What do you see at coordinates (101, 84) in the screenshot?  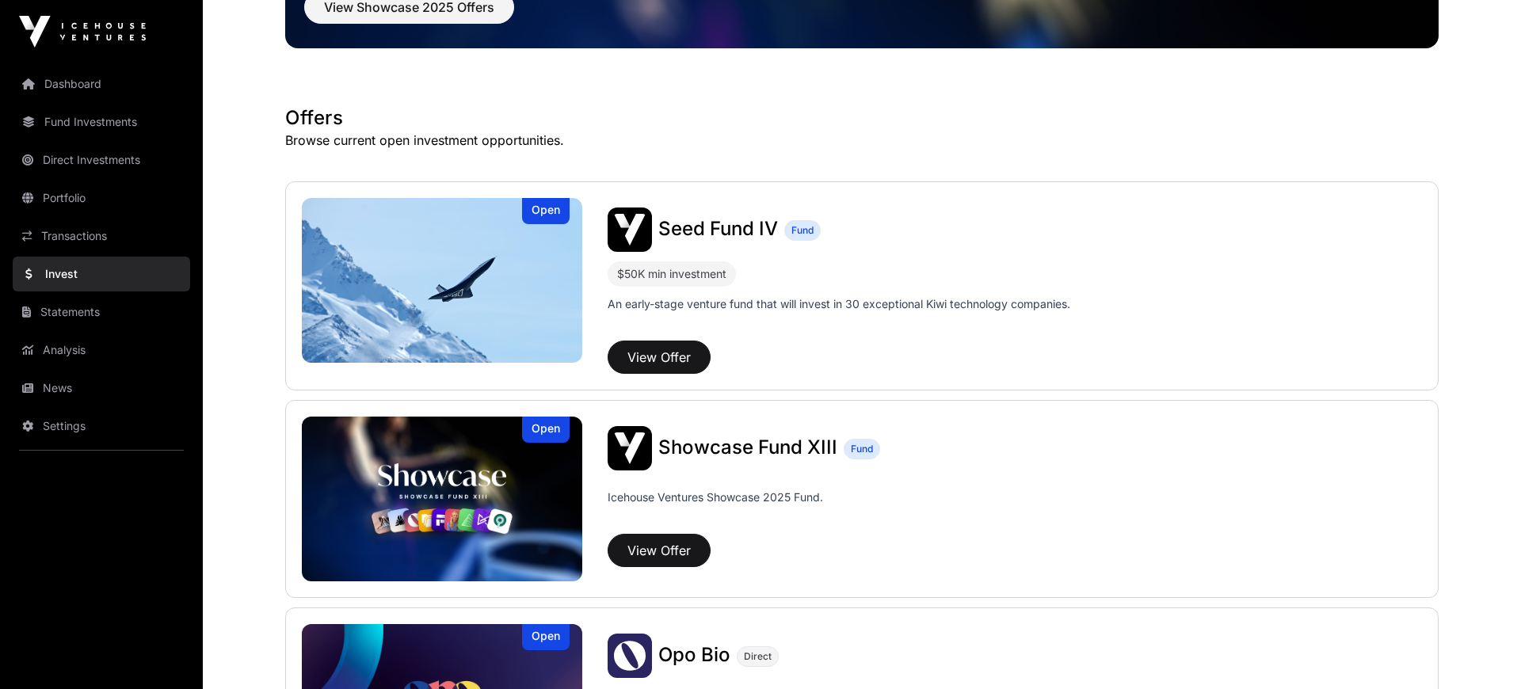 I see `a: Dashboard` at bounding box center [101, 84].